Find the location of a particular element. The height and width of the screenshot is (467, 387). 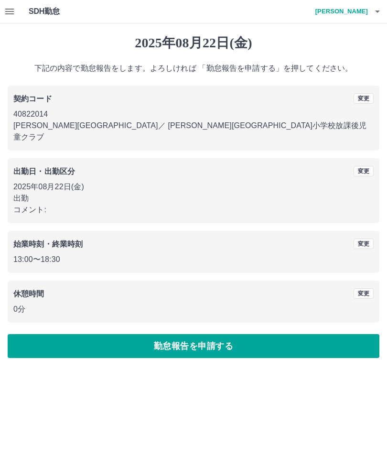

p: コメント: is located at coordinates (194, 210).